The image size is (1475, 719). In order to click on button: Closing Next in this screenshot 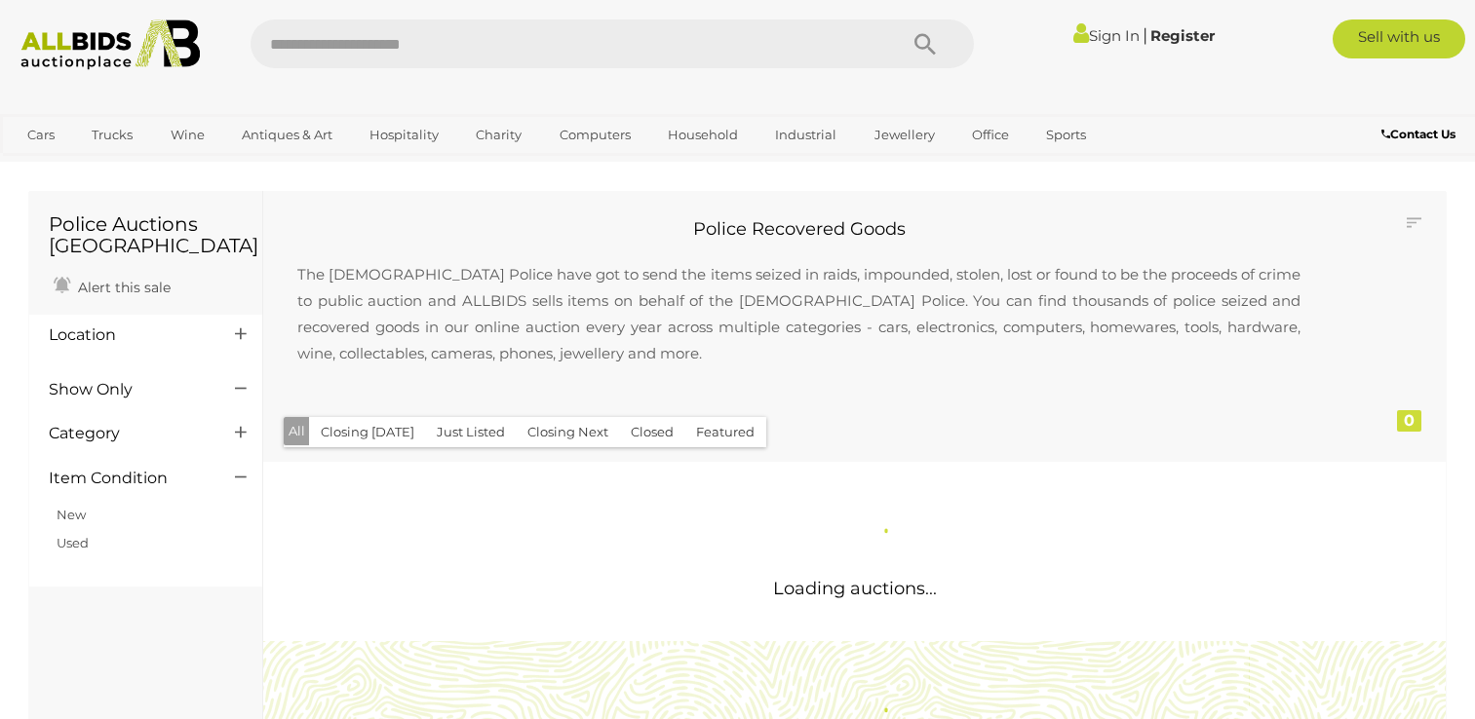, I will do `click(567, 432)`.